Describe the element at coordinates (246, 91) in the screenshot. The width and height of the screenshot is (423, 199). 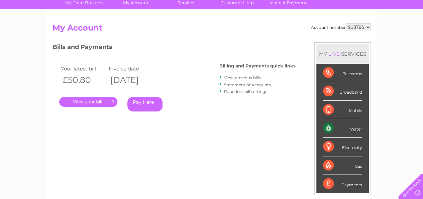
I see `a: Paperless bill settings` at that location.